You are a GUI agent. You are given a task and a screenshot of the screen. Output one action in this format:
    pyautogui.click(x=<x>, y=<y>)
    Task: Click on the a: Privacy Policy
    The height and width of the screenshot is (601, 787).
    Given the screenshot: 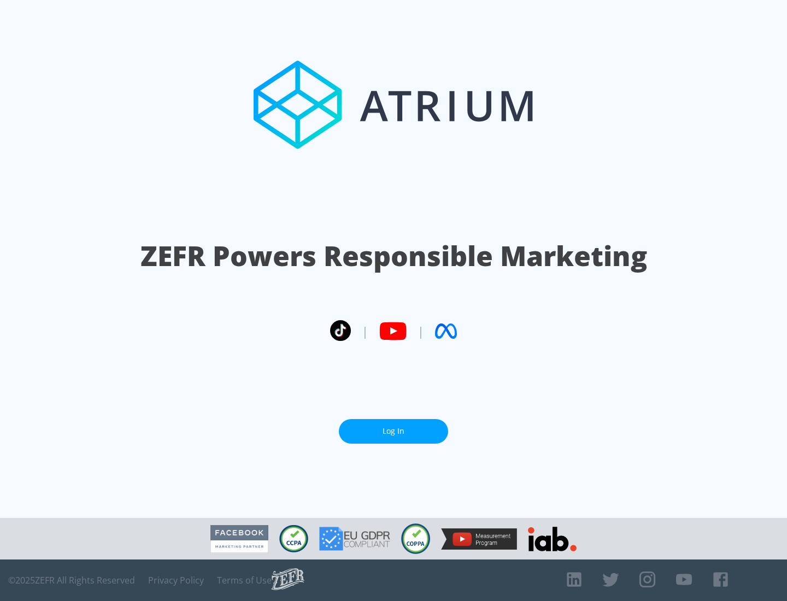 What is the action you would take?
    pyautogui.click(x=176, y=580)
    